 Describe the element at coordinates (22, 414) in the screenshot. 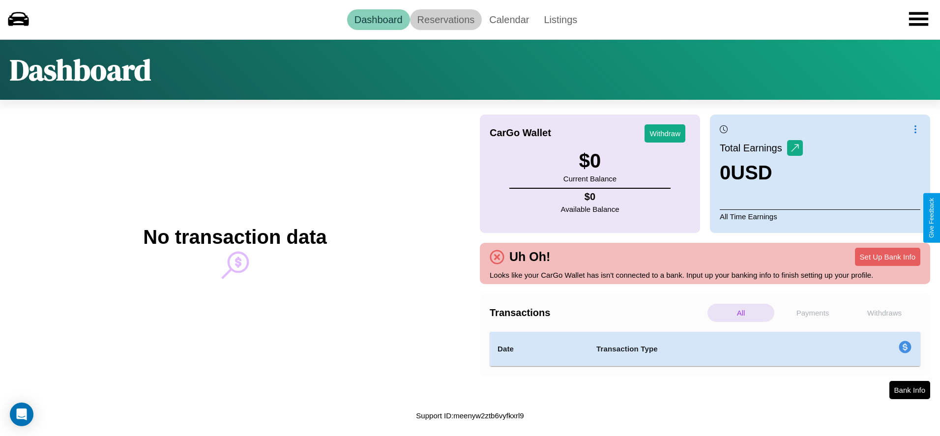

I see `div: Open Intercom Messenger` at that location.